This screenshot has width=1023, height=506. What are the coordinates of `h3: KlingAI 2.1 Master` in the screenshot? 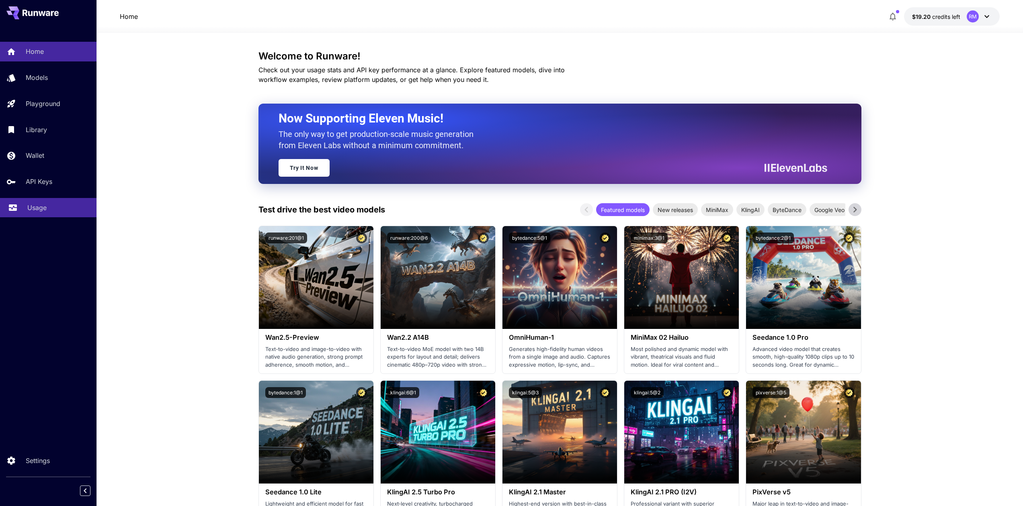 It's located at (559, 492).